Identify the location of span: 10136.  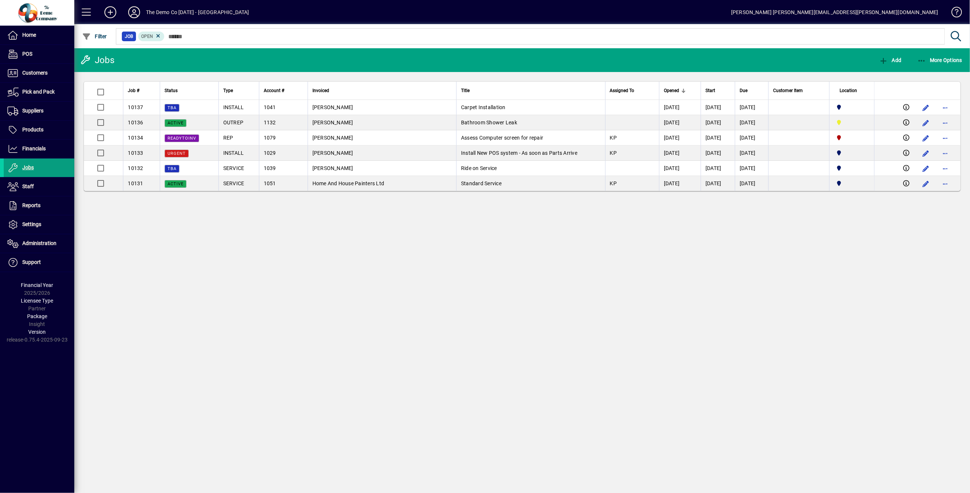
(135, 123).